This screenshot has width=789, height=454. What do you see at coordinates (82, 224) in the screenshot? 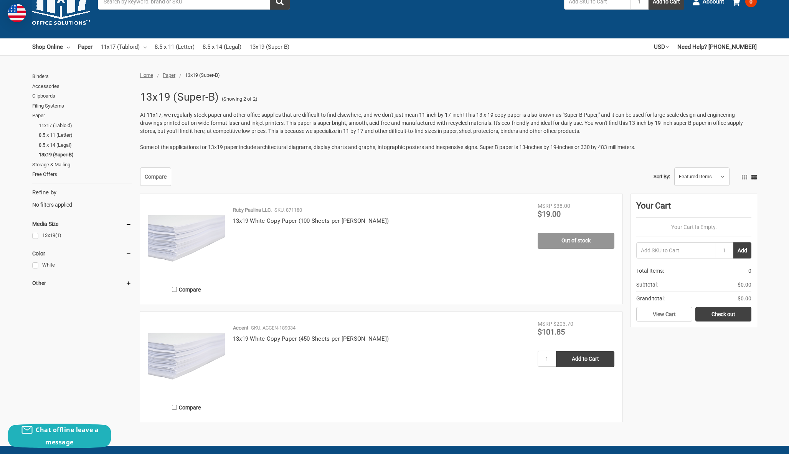
I see `h5: Media Size` at bounding box center [82, 224].